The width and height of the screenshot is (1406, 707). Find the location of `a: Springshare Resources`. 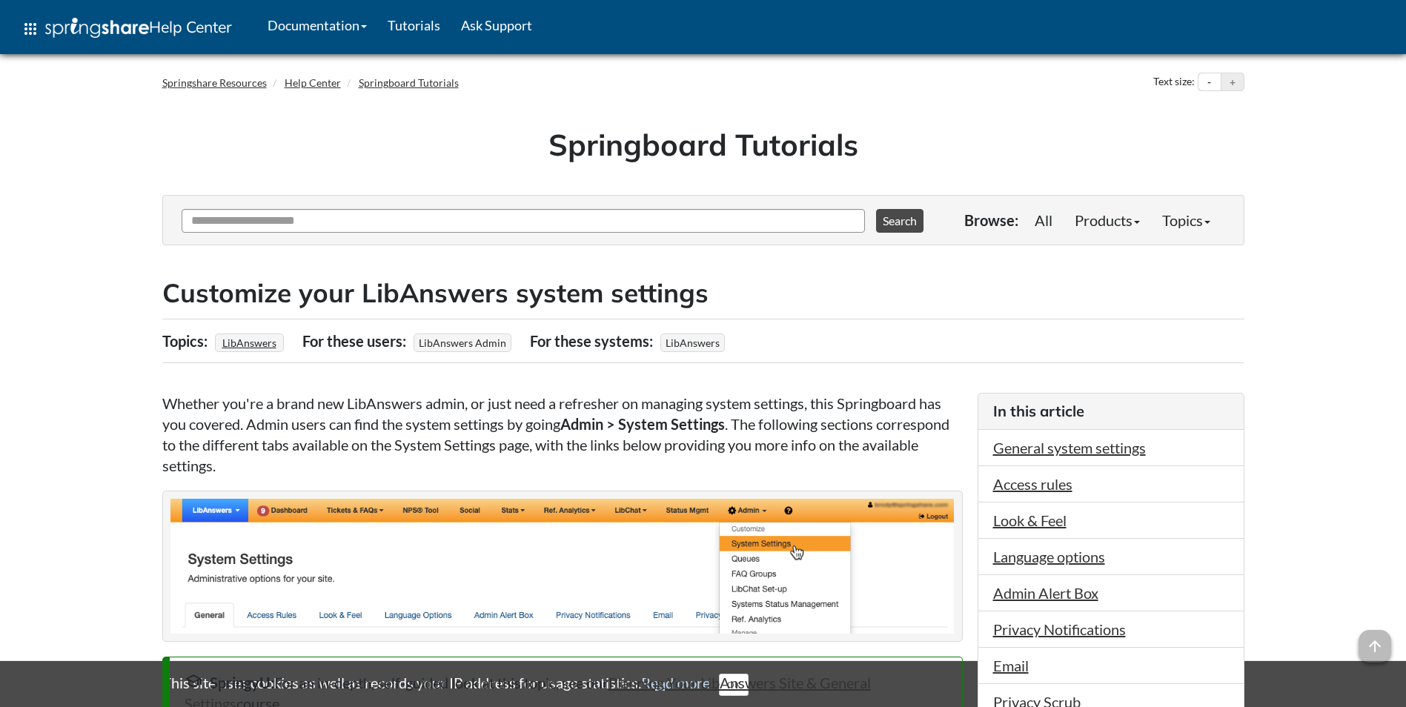

a: Springshare Resources is located at coordinates (214, 82).